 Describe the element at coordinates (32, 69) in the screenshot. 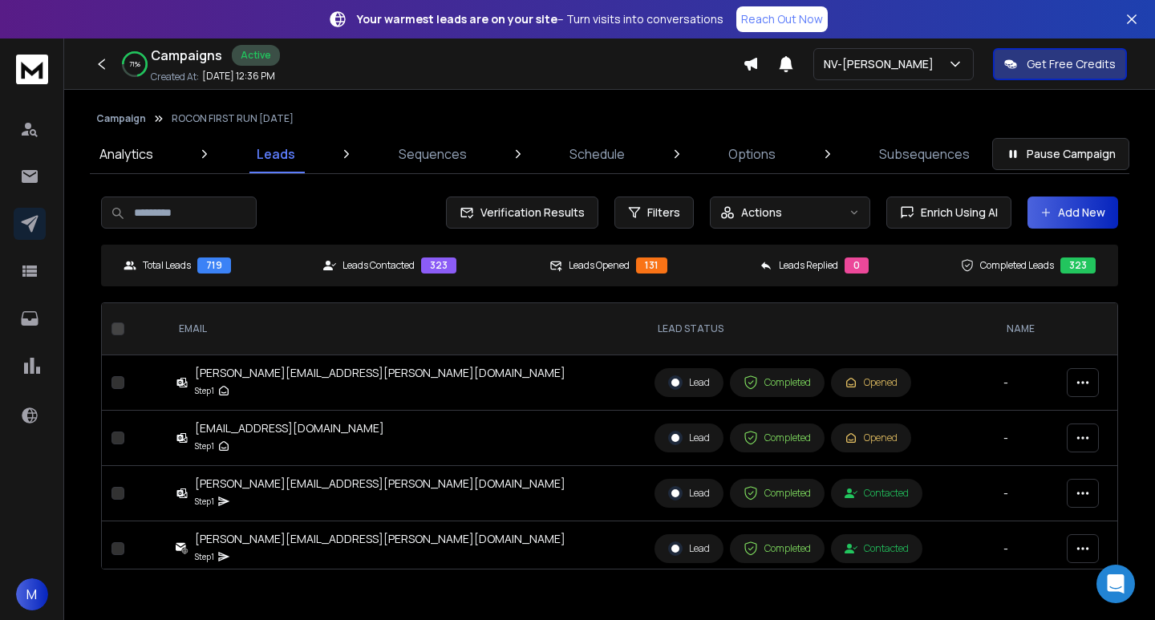

I see `img: logo` at that location.